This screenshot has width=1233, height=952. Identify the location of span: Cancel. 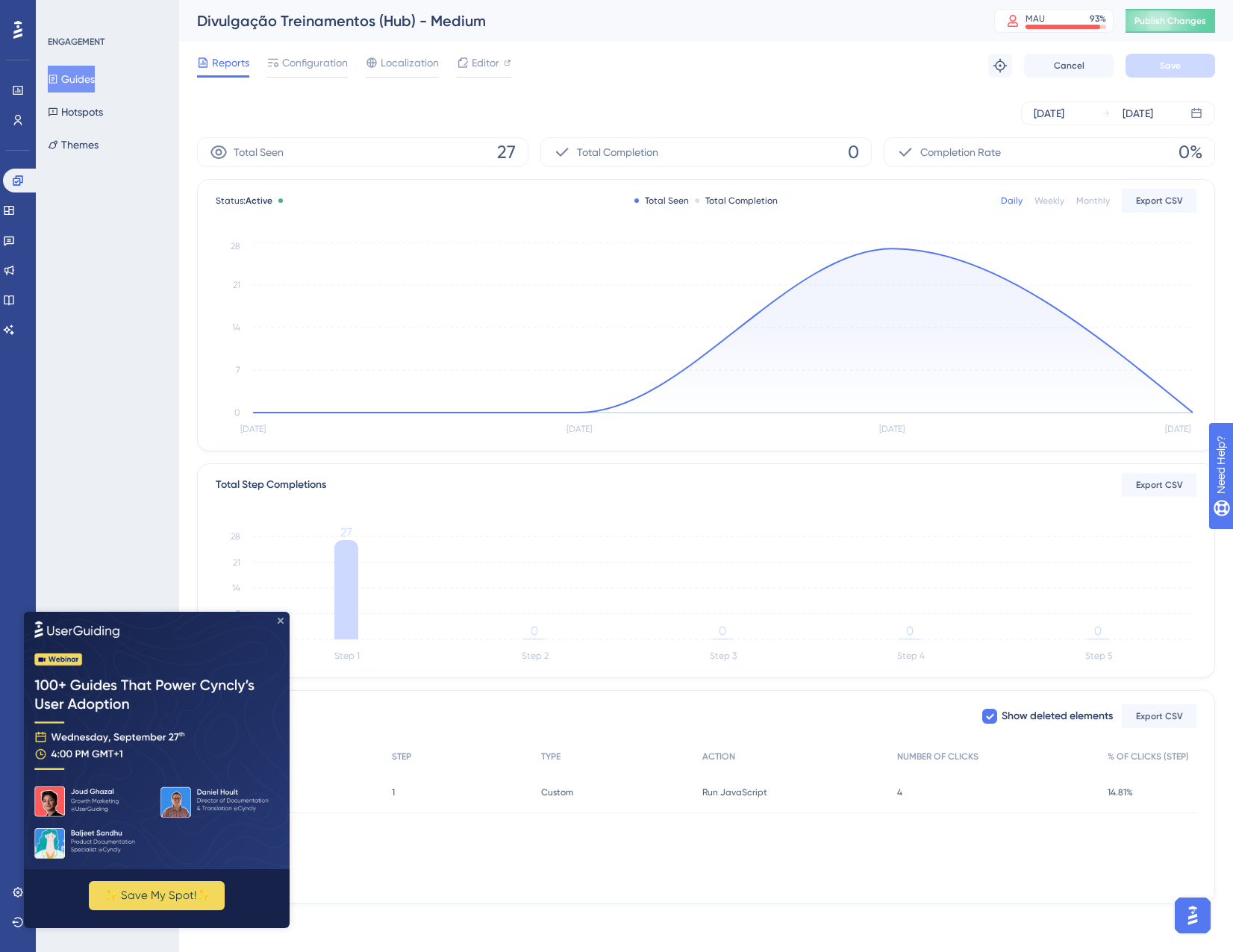
(1069, 66).